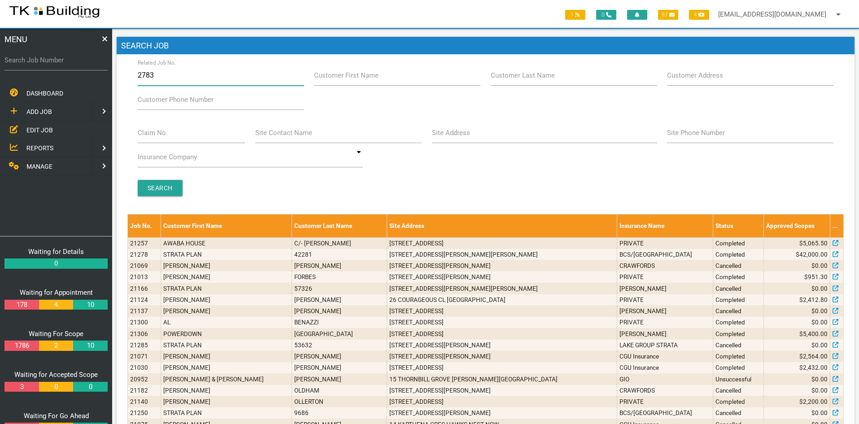 The height and width of the screenshot is (424, 859). Describe the element at coordinates (339, 413) in the screenshot. I see `td: 9686` at that location.